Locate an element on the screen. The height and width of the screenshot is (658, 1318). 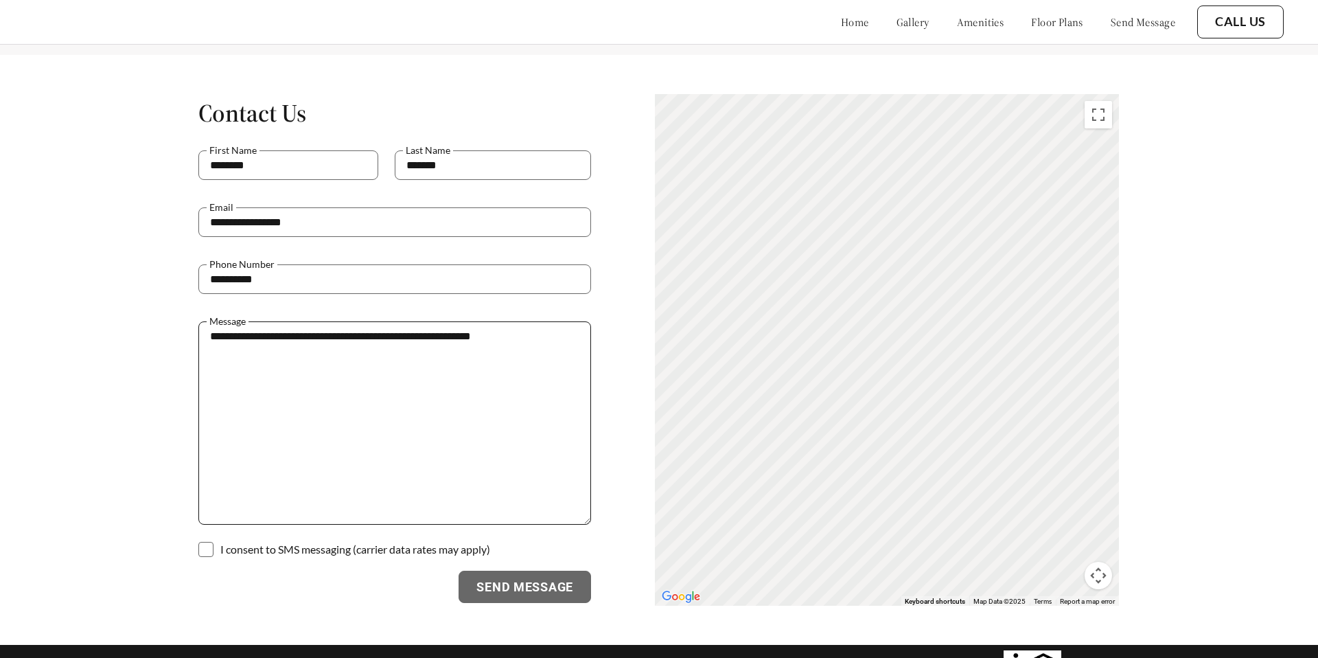
a: Open this area in Google Maps (opens a new window) is located at coordinates (681, 597).